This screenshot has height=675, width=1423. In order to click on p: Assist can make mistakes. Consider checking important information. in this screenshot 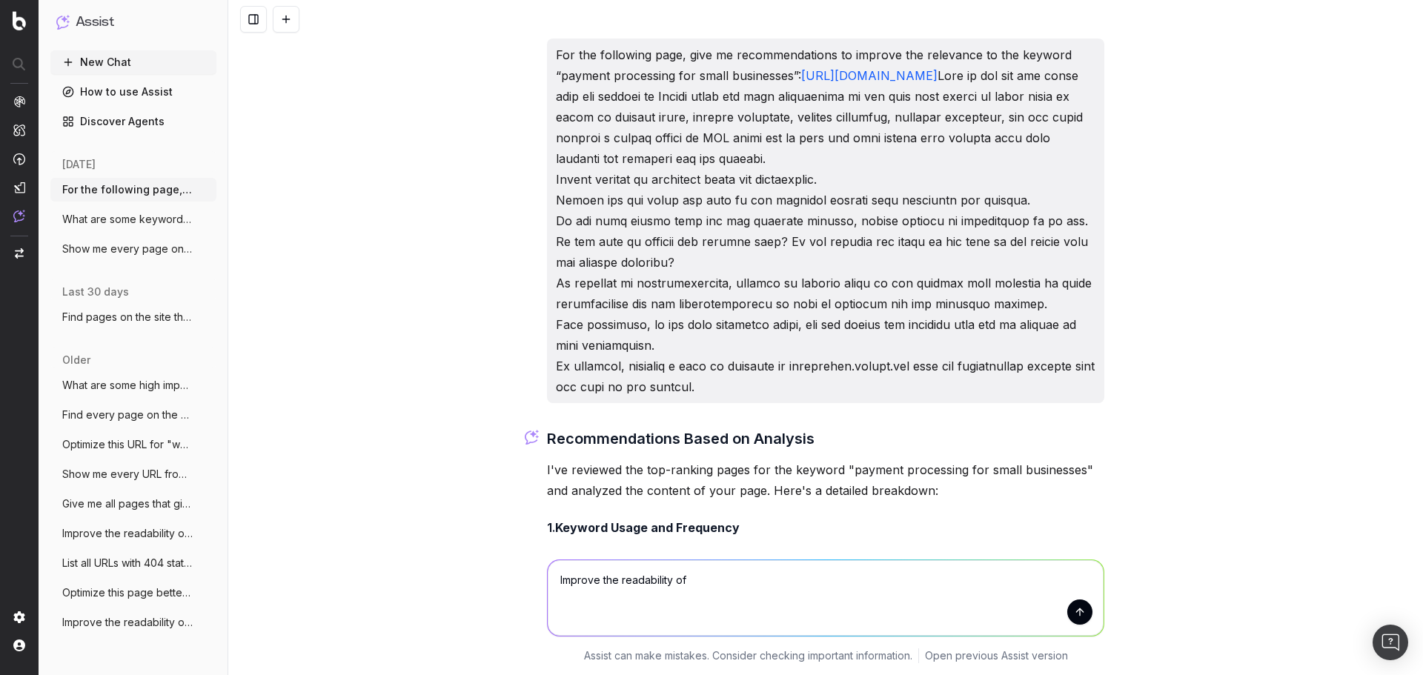, I will do `click(748, 656)`.